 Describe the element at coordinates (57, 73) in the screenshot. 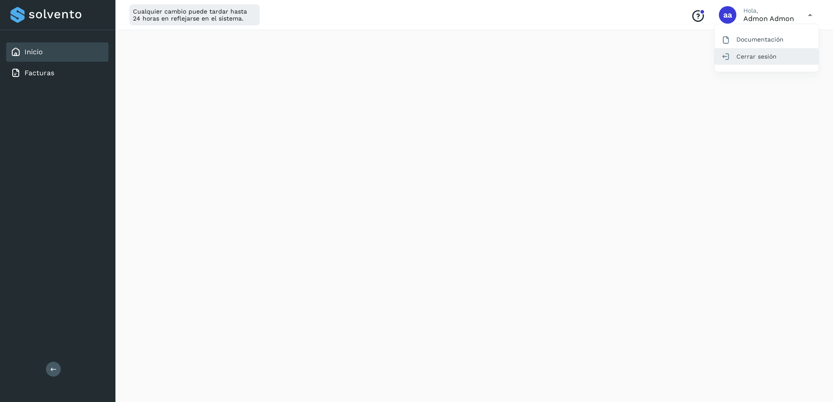

I see `div: Facturas` at that location.